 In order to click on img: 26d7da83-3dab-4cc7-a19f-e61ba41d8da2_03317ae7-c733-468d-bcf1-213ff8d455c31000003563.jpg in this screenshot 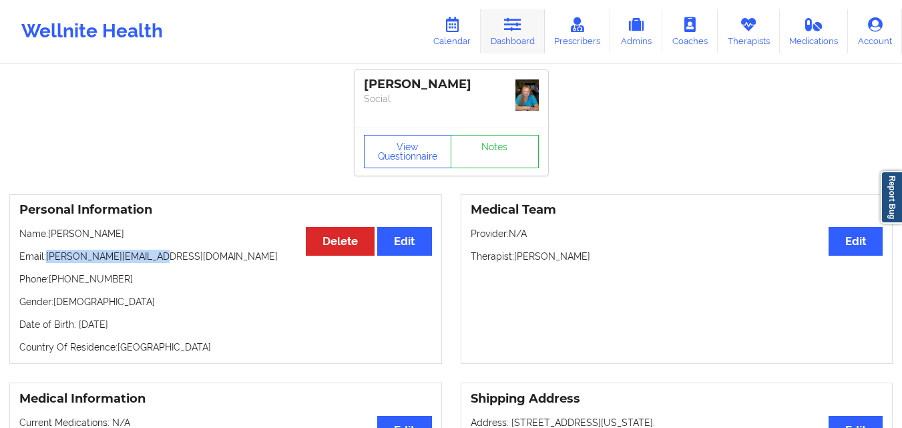, I will do `click(527, 95)`.